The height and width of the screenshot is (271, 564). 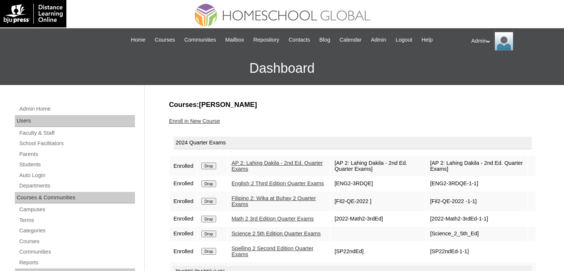 What do you see at coordinates (75, 121) in the screenshot?
I see `div: Users` at bounding box center [75, 121].